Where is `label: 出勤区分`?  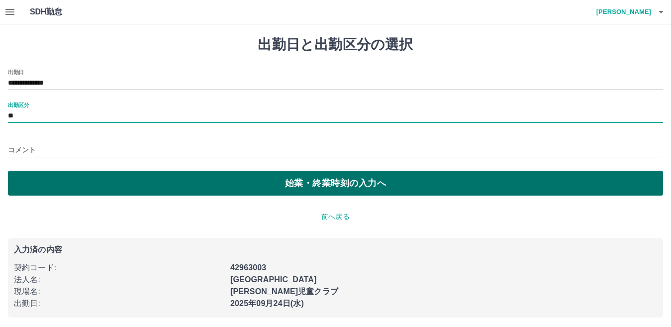 label: 出勤区分 is located at coordinates (18, 104).